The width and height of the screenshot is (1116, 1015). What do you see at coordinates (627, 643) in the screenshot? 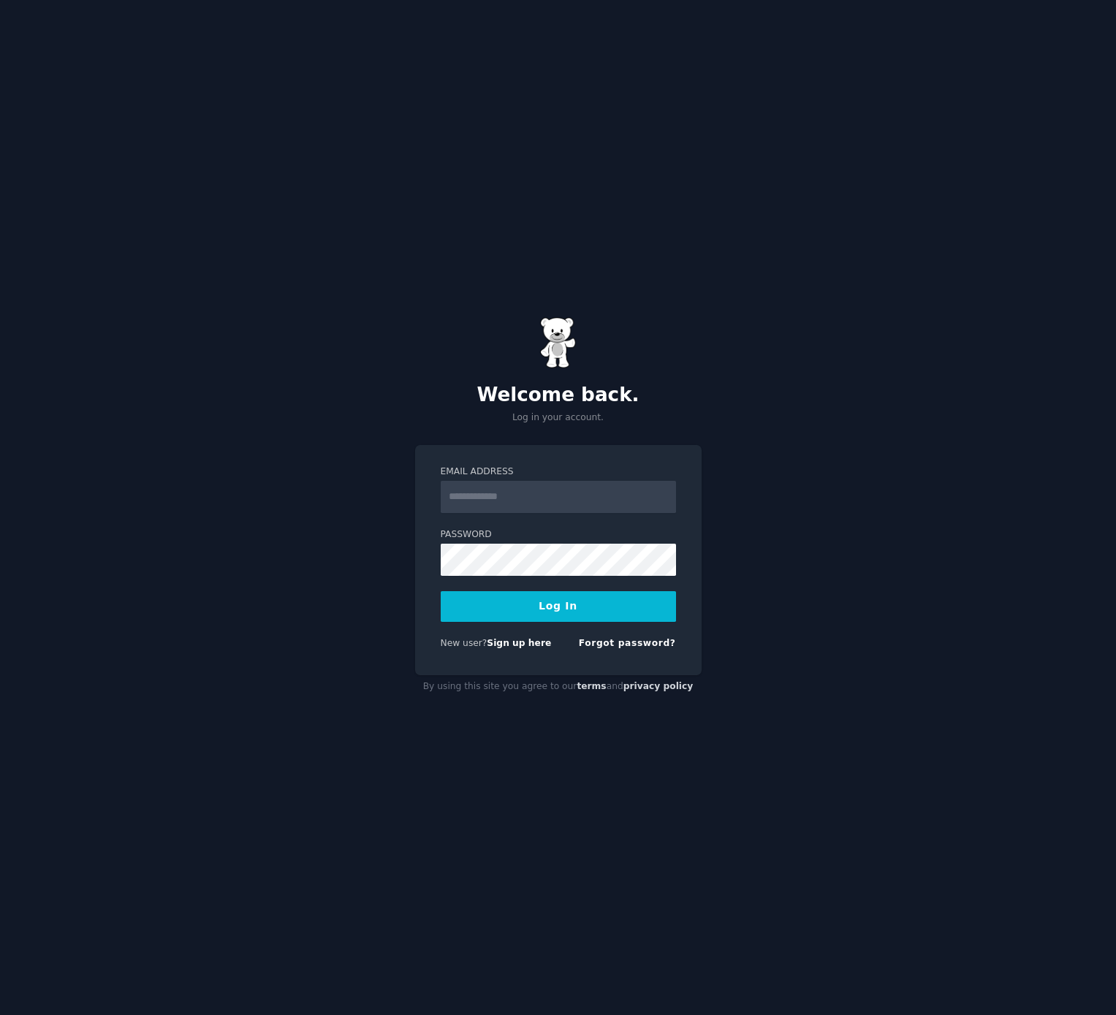
I see `a: Forgot password?` at bounding box center [627, 643].